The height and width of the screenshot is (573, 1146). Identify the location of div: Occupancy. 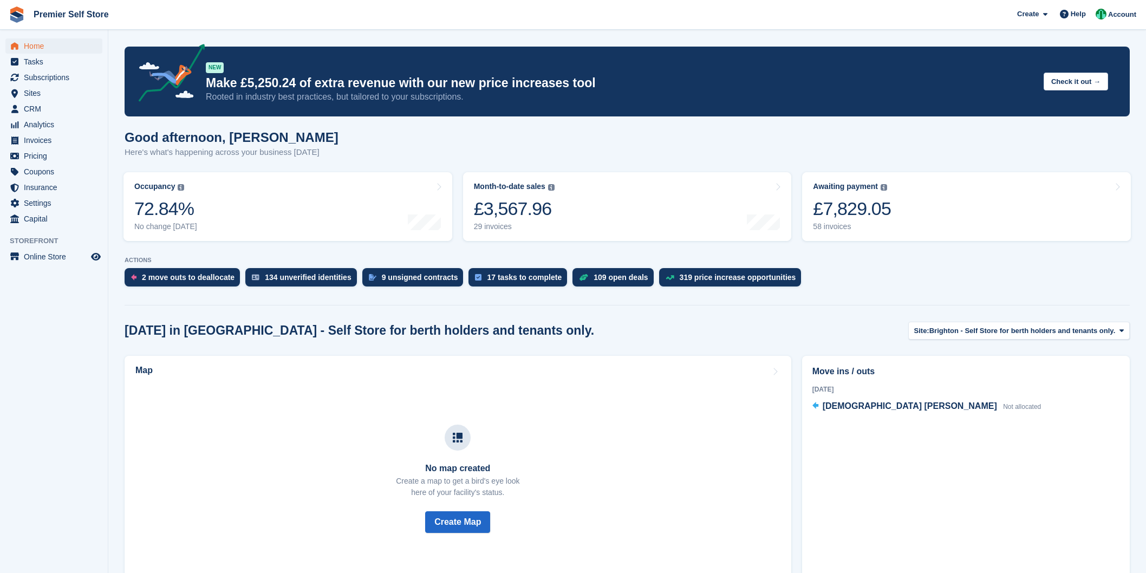
(154, 186).